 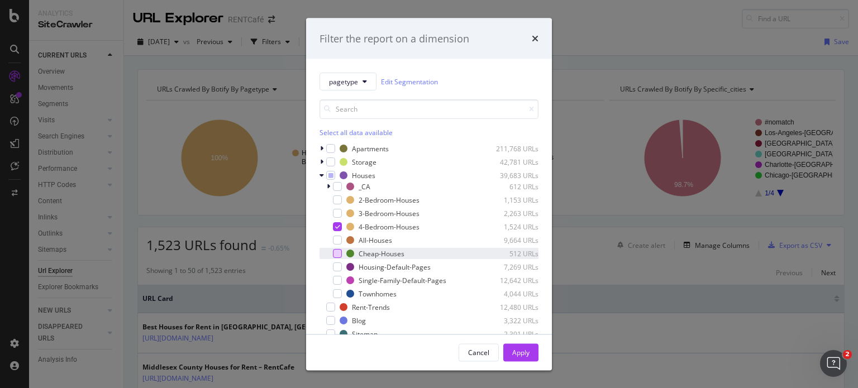 I want to click on div: Rent-Trends, so click(x=371, y=307).